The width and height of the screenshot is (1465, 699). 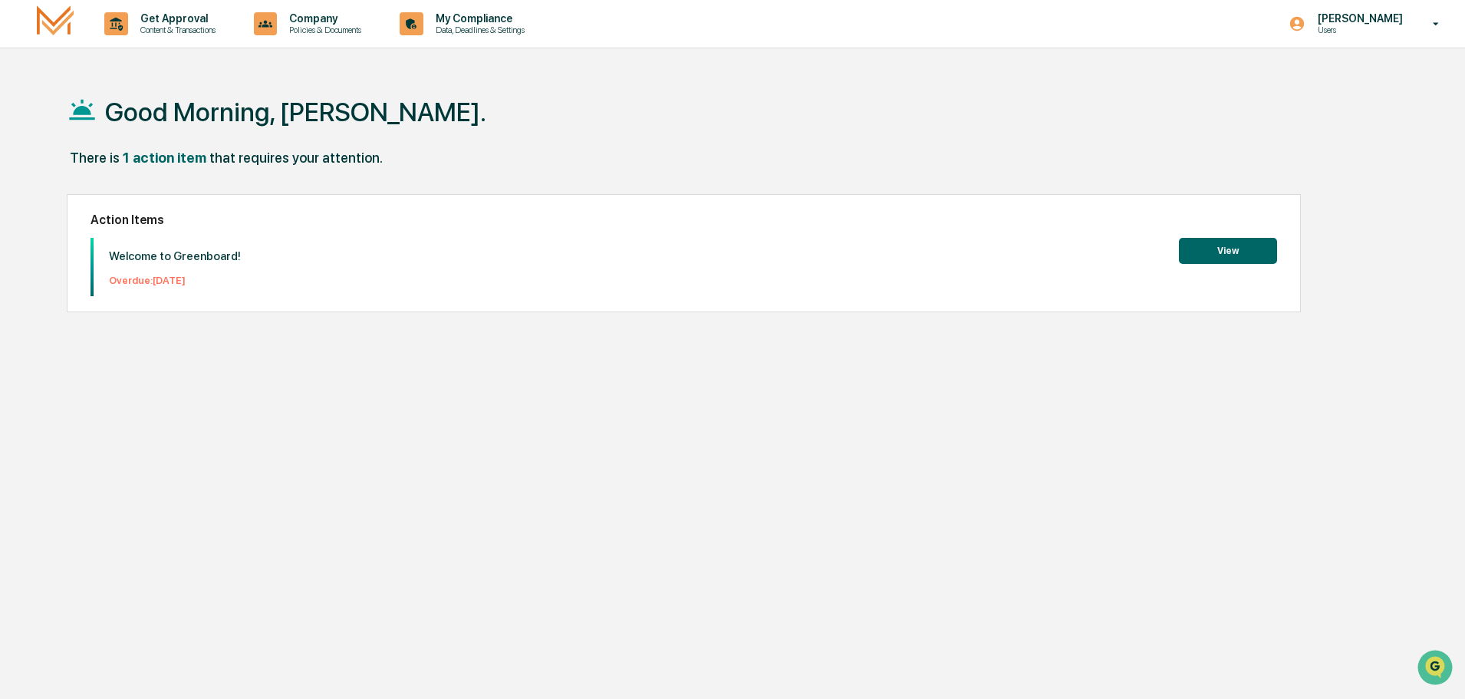 What do you see at coordinates (175, 256) in the screenshot?
I see `p: Welcome to Greenboard!` at bounding box center [175, 256].